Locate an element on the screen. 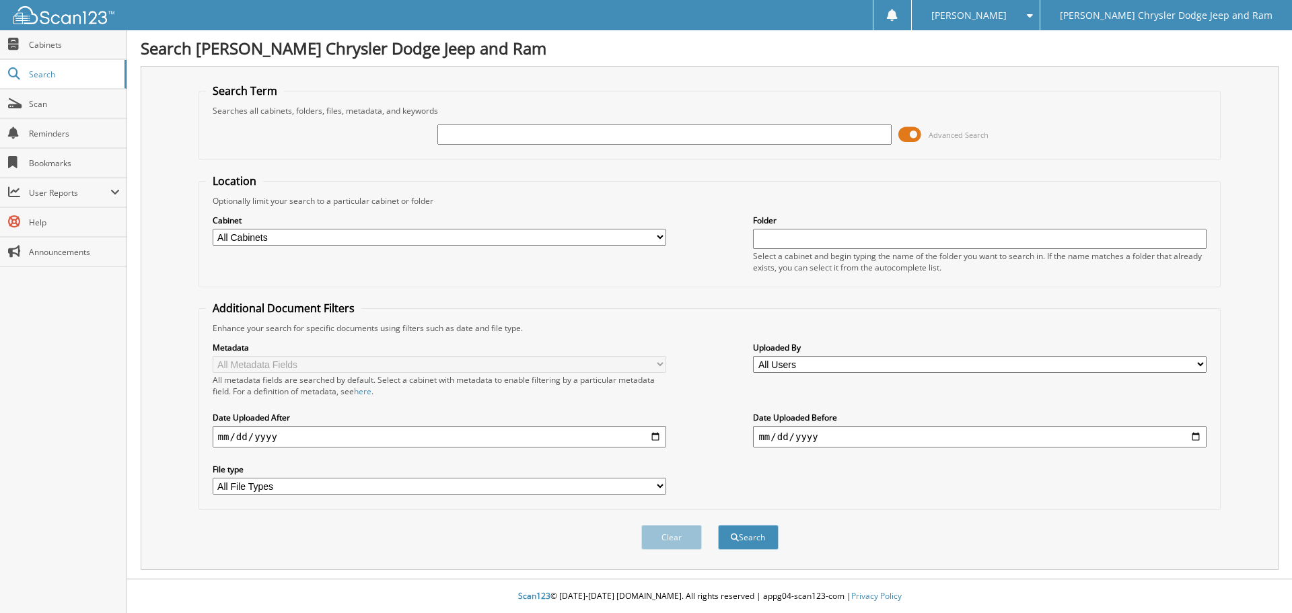 The image size is (1292, 613). span: Scan123 is located at coordinates (534, 595).